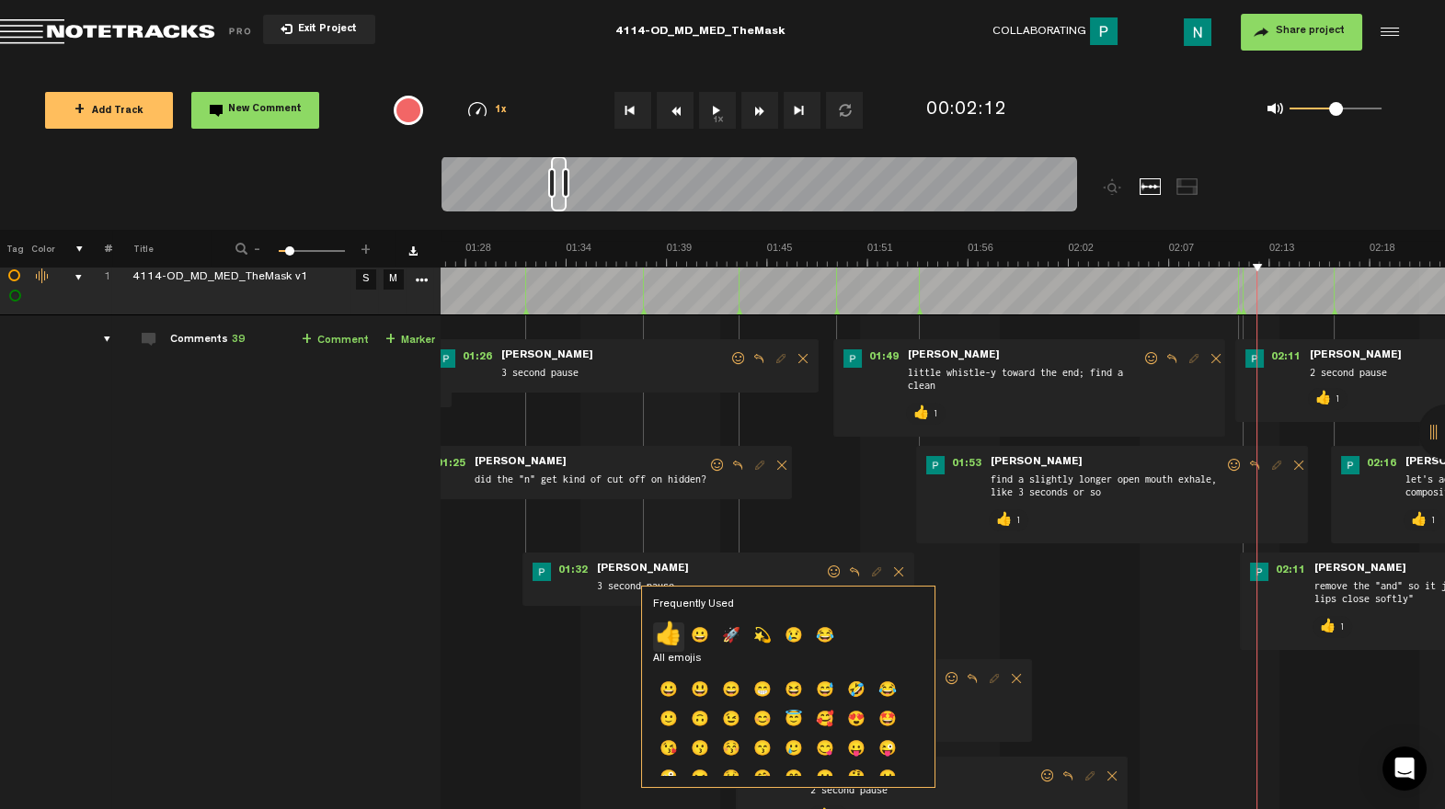  I want to click on div: Open Intercom Messenger, so click(1404, 769).